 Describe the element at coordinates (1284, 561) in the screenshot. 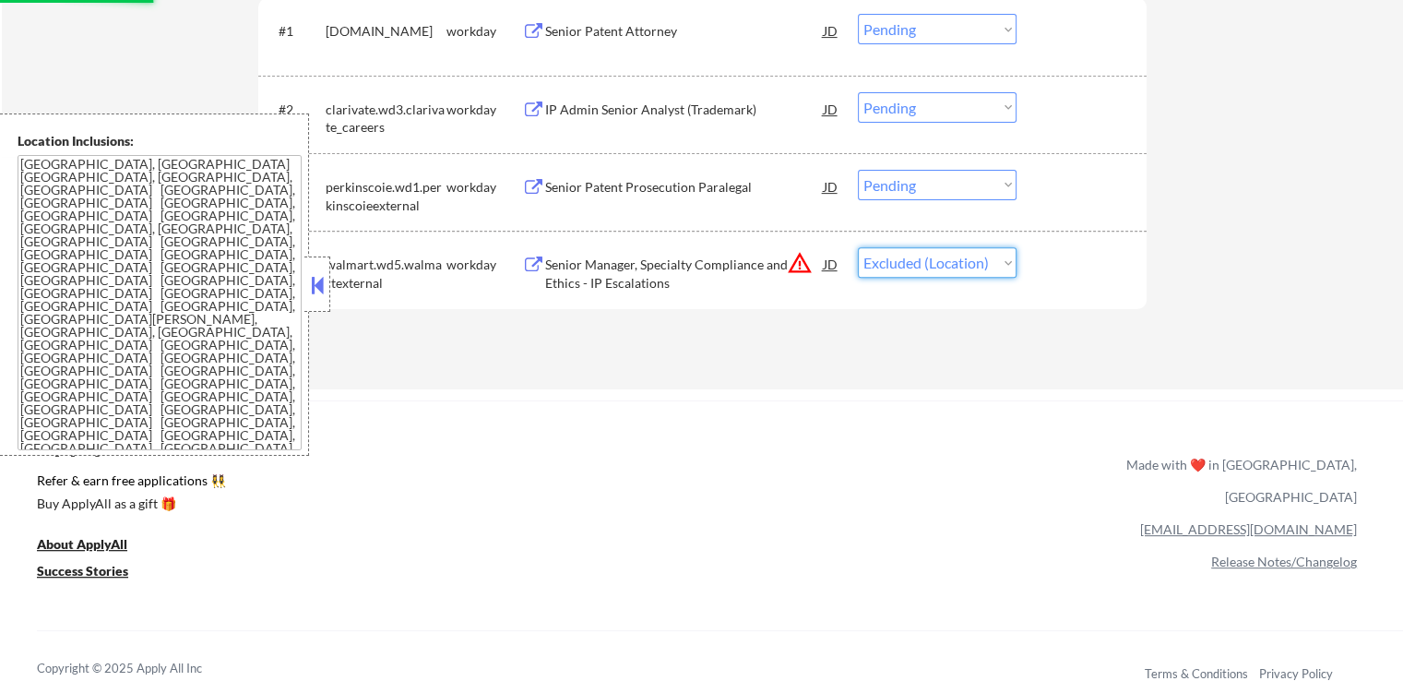

I see `a: Release Notes/Changelog` at that location.